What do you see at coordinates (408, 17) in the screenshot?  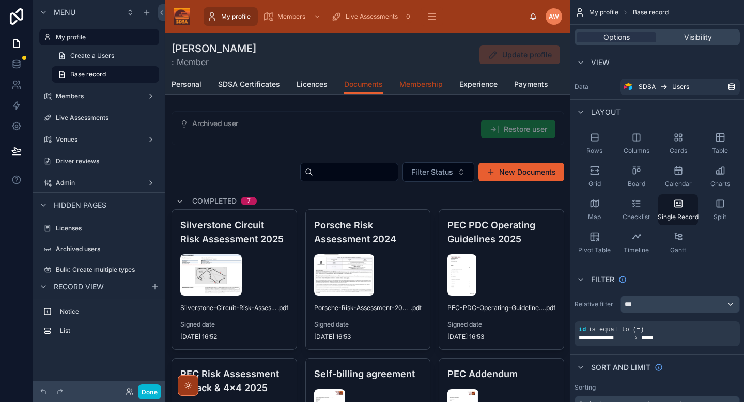 I see `div: 0` at bounding box center [408, 17].